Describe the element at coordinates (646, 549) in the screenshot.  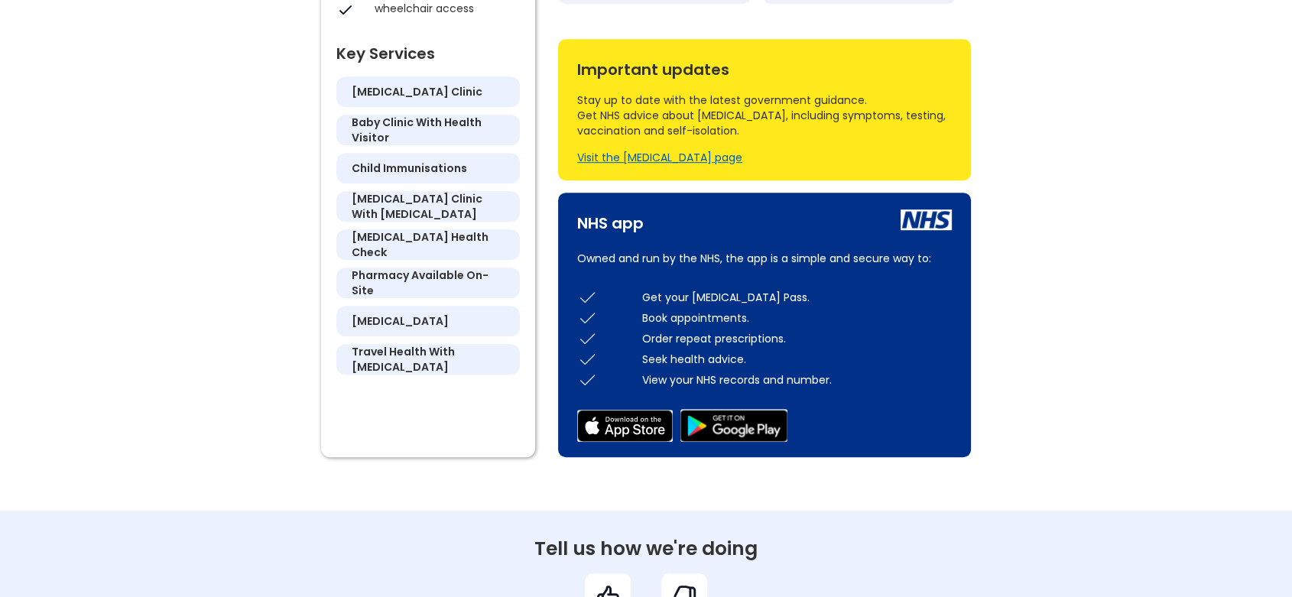
I see `div: Tell us how we're doing` at that location.